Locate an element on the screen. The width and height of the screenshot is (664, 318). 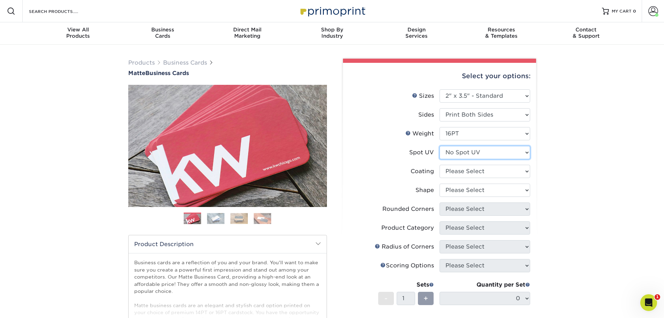
a: Resources& Templates is located at coordinates (501, 33).